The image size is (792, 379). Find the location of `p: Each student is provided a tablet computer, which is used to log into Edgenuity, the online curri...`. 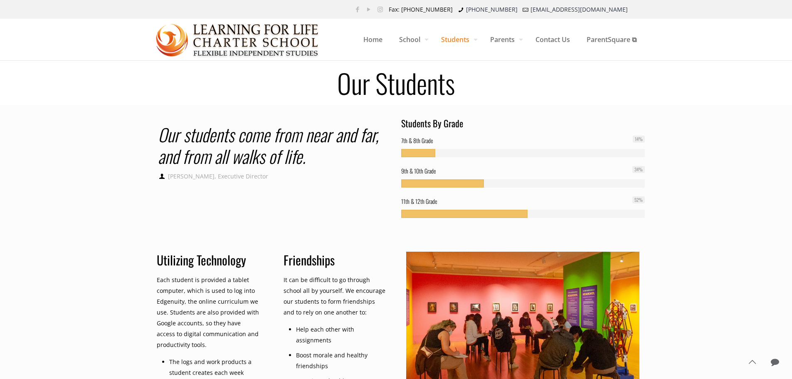

p: Each student is provided a tablet computer, which is used to log into Edgenuity, the online curri... is located at coordinates (208, 312).